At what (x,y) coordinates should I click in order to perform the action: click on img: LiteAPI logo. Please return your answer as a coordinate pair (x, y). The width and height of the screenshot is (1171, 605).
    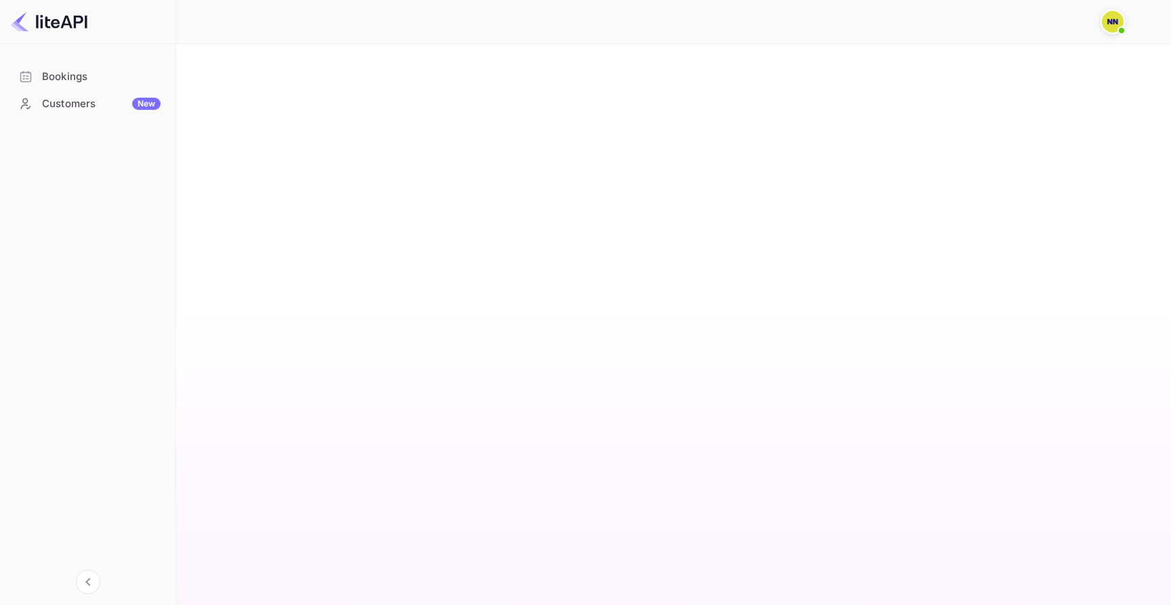
    Looking at the image, I should click on (49, 22).